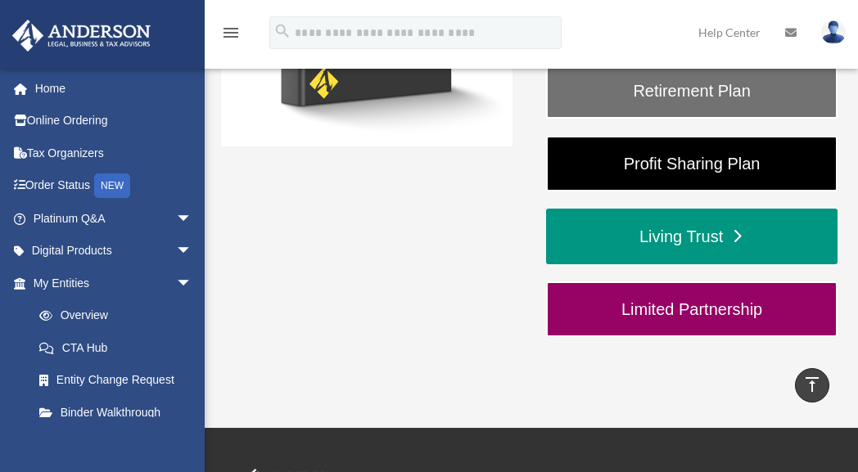 The width and height of the screenshot is (858, 472). Describe the element at coordinates (812, 385) in the screenshot. I see `i: vertical_align_top` at that location.